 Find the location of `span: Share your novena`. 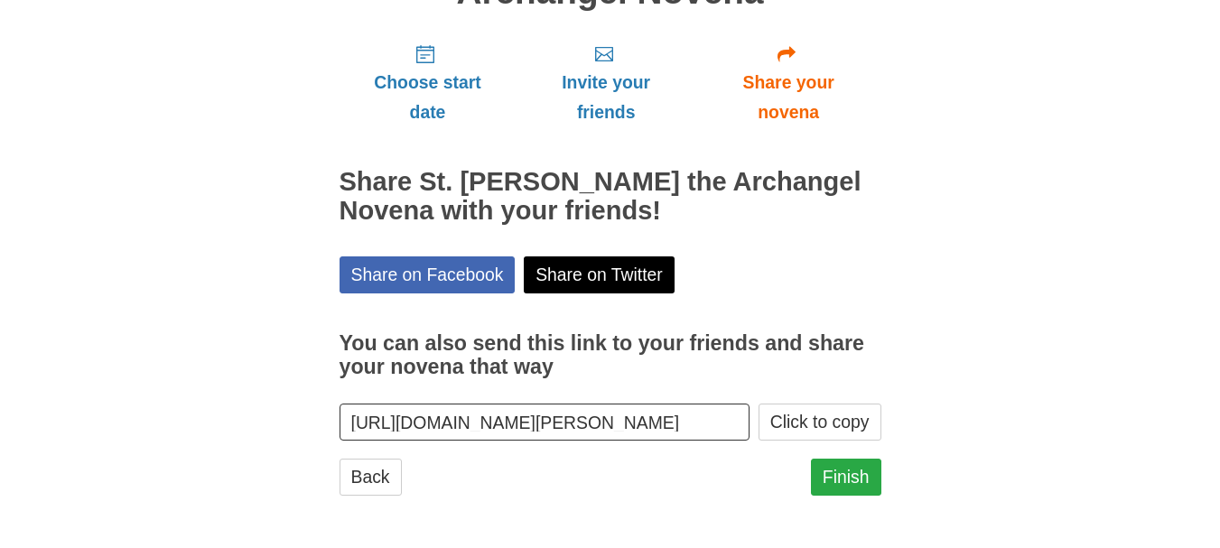

span: Share your novena is located at coordinates (788, 97).